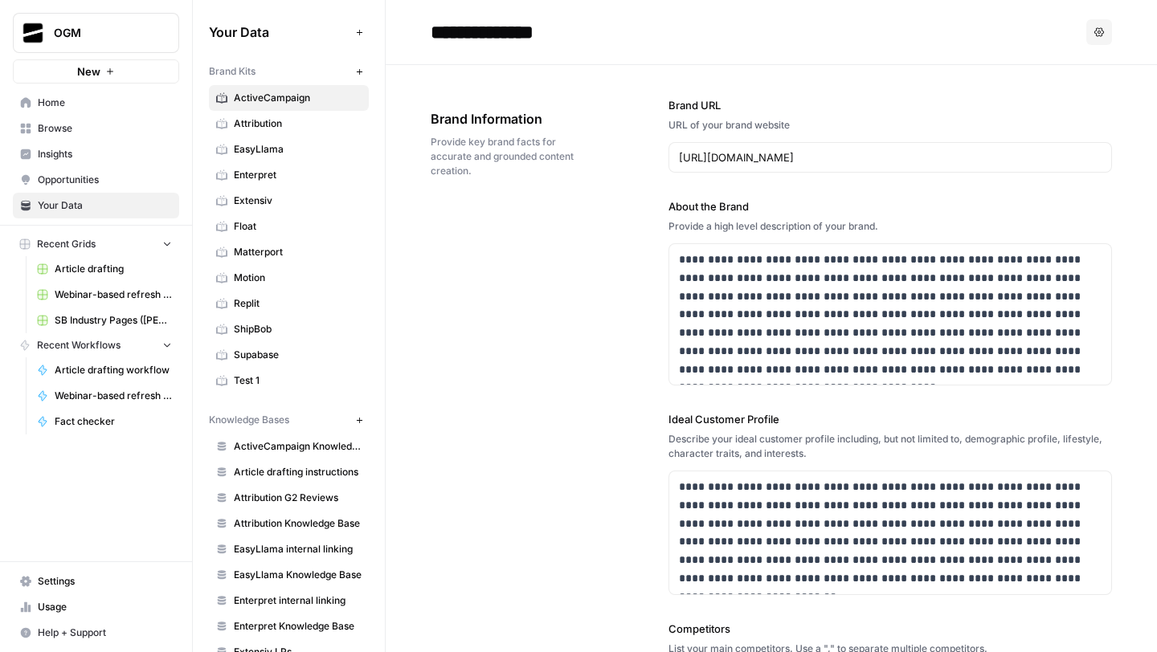 Image resolution: width=1157 pixels, height=652 pixels. Describe the element at coordinates (297, 175) in the screenshot. I see `span: Enterpret` at that location.